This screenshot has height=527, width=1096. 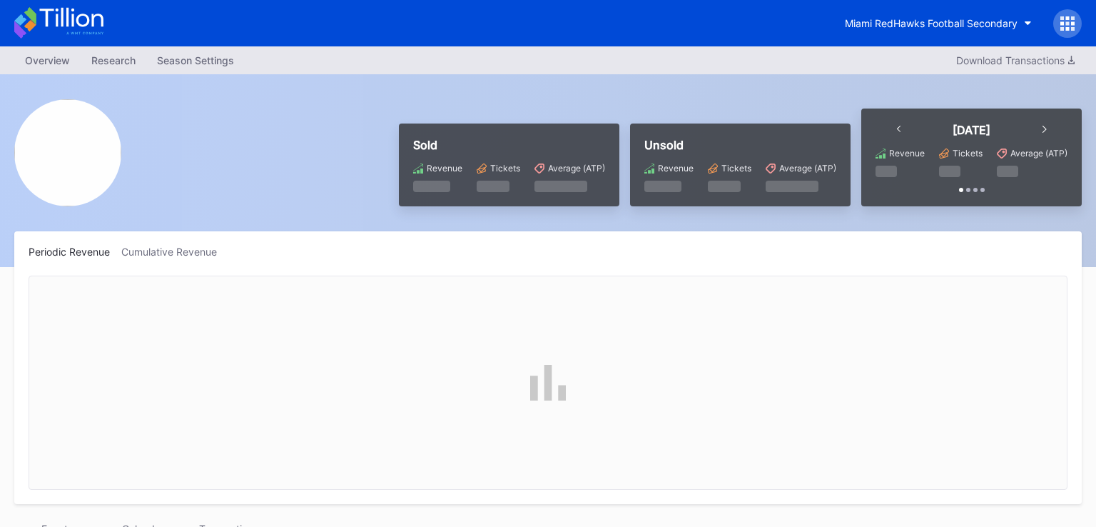 I want to click on a: Season Settings, so click(x=196, y=60).